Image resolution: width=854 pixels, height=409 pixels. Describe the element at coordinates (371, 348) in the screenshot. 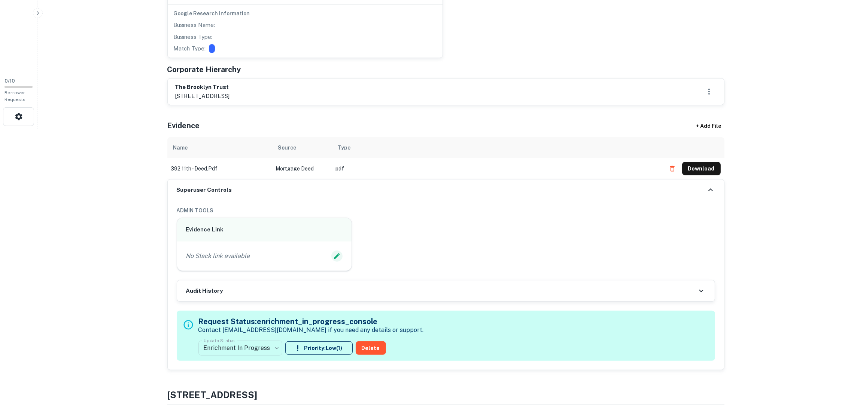

I see `button: Delete` at that location.